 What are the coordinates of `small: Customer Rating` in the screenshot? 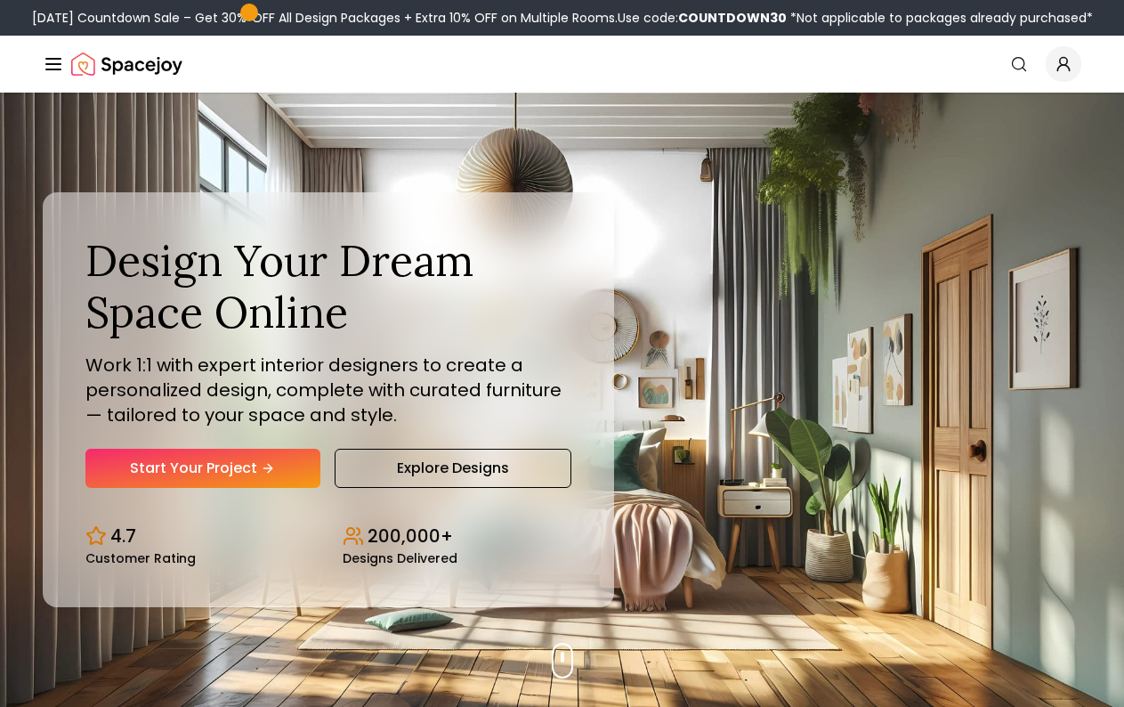 It's located at (141, 558).